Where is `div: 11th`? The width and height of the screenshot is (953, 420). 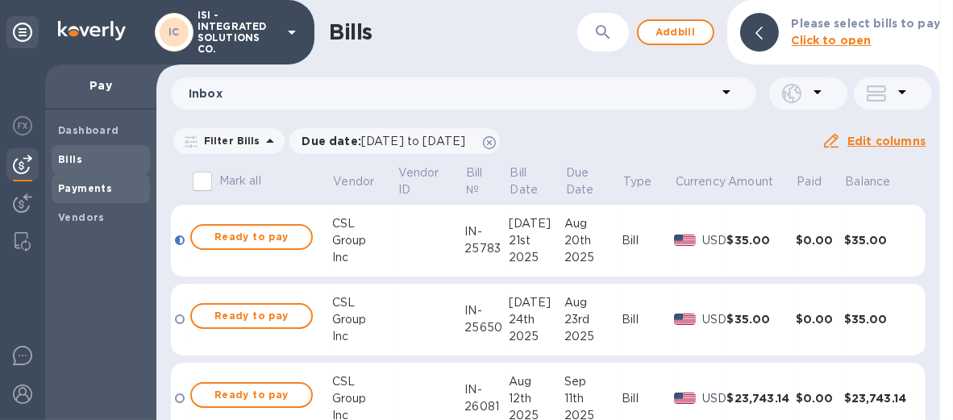
div: 11th is located at coordinates (592, 398).